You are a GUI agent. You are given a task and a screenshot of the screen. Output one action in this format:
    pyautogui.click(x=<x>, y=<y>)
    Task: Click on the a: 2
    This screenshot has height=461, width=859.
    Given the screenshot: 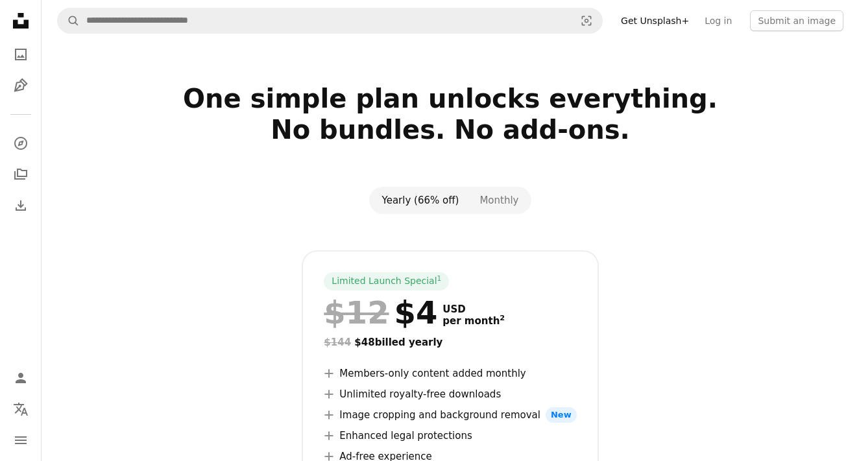 What is the action you would take?
    pyautogui.click(x=502, y=321)
    